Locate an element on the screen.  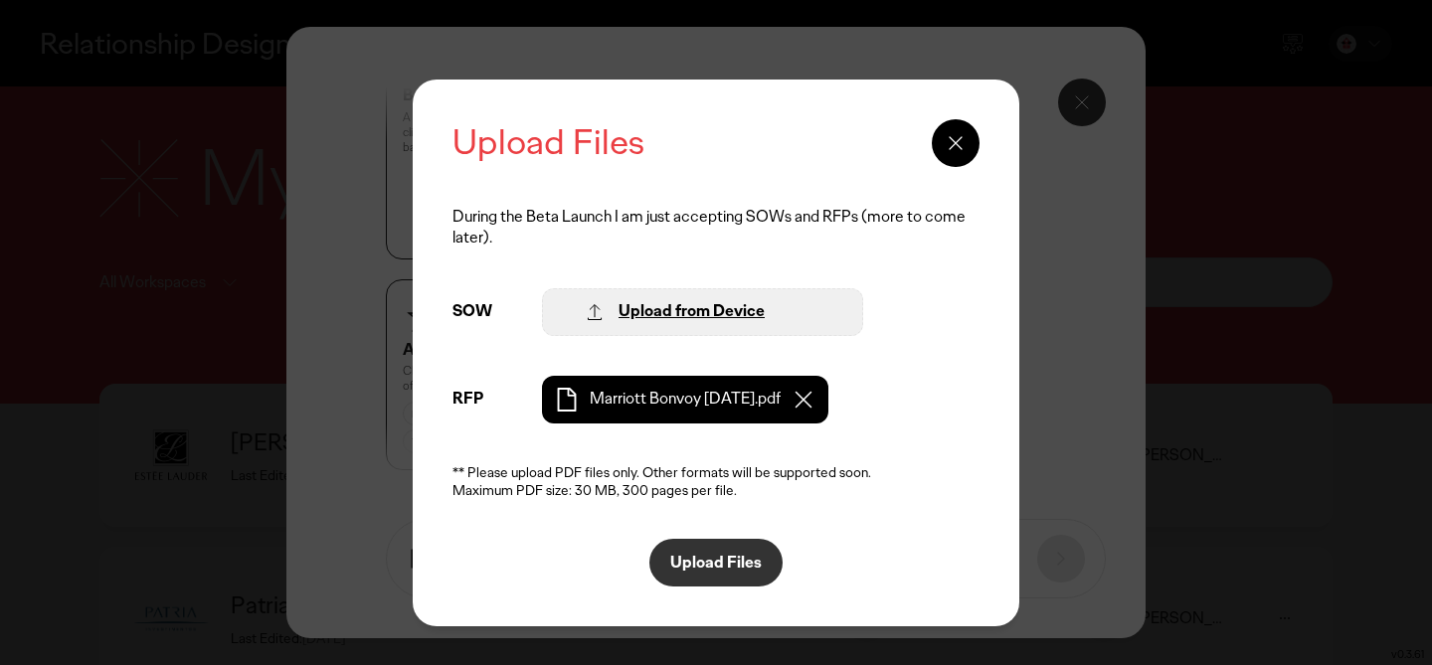
p: Upload Files is located at coordinates (716, 563).